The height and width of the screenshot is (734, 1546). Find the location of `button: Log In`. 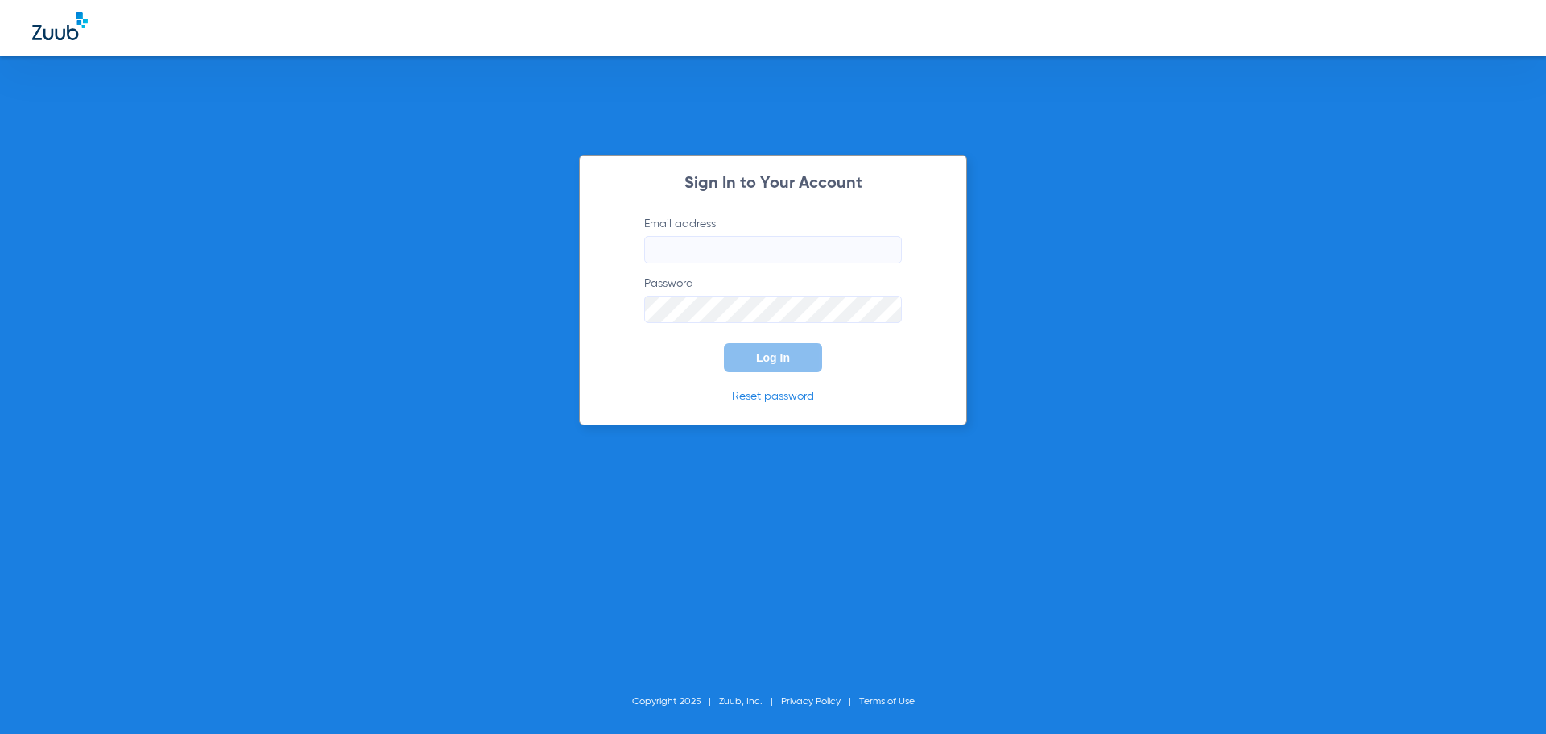

button: Log In is located at coordinates (773, 358).